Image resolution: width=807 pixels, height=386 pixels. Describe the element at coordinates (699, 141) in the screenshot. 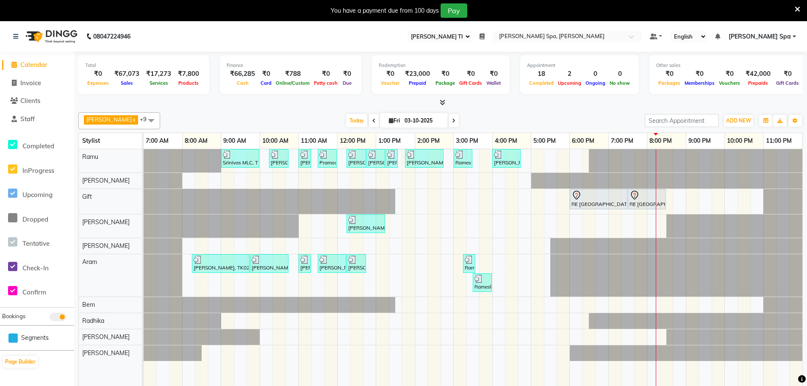

I see `a: 9:00 PM` at that location.